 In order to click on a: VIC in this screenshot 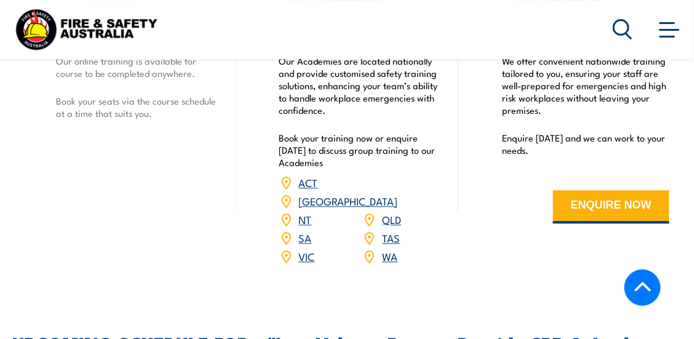, I will do `click(307, 256)`.